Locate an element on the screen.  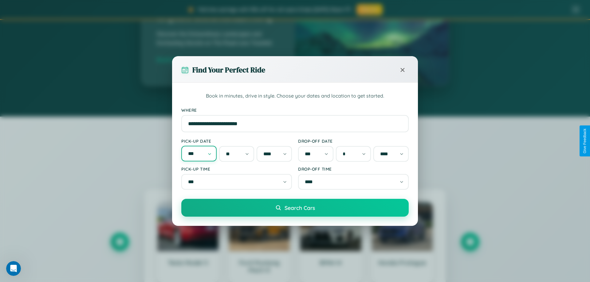
h3: Find Your Perfect Ride is located at coordinates (228, 70).